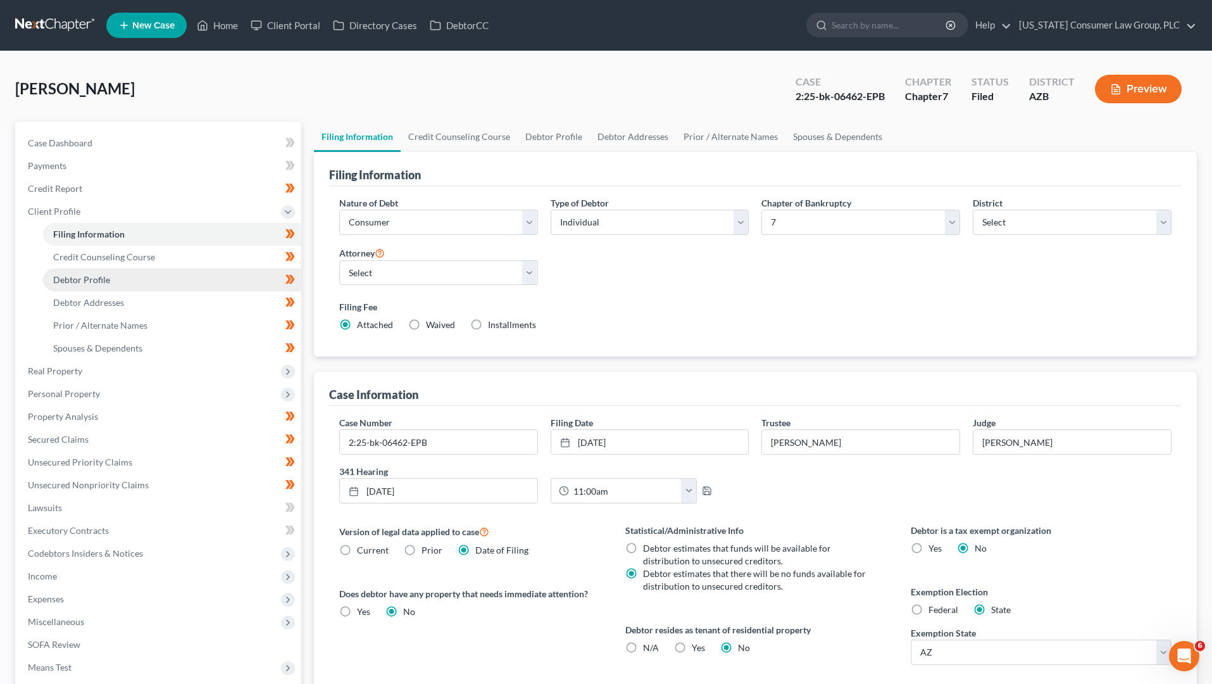  Describe the element at coordinates (104, 256) in the screenshot. I see `span: Credit Counseling Course` at that location.